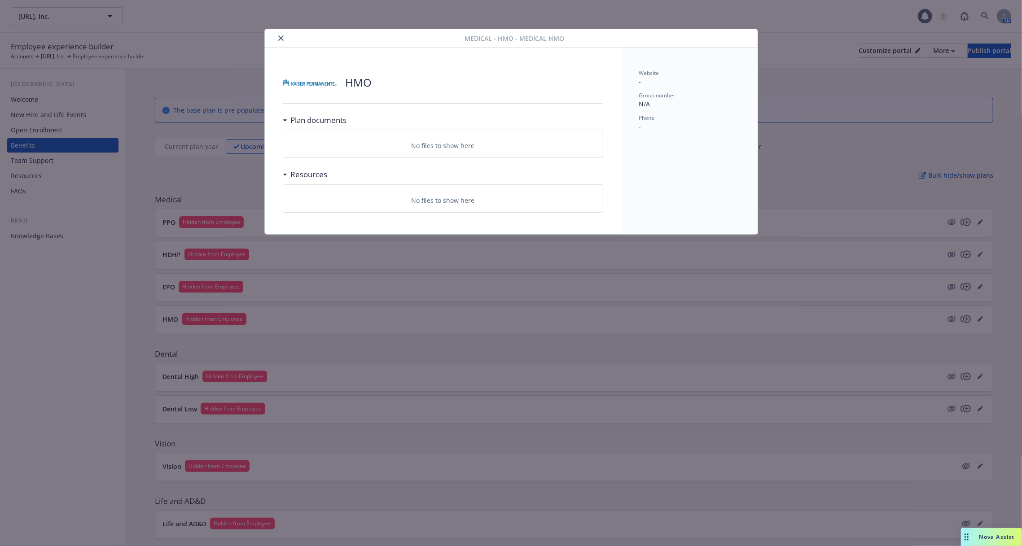 The height and width of the screenshot is (546, 1022). Describe the element at coordinates (515, 38) in the screenshot. I see `span: Medical - HMO - Medical HMO` at that location.